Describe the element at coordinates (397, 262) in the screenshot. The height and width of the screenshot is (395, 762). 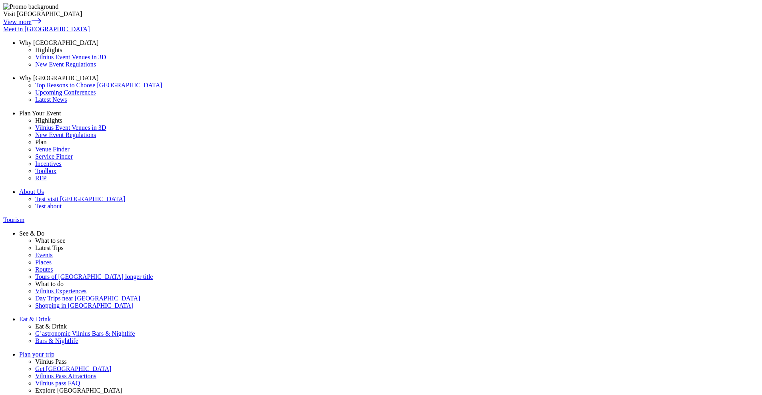
I see `a: Places` at that location.